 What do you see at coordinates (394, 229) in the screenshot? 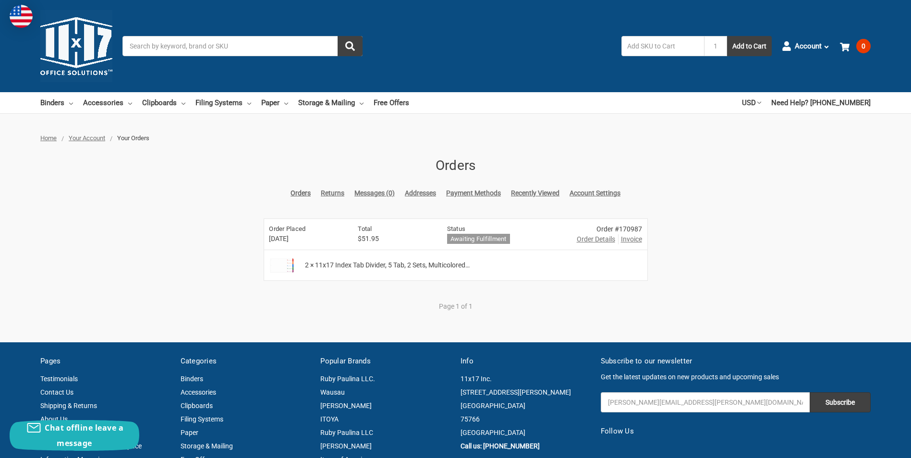
I see `h6: Total` at bounding box center [394, 229].